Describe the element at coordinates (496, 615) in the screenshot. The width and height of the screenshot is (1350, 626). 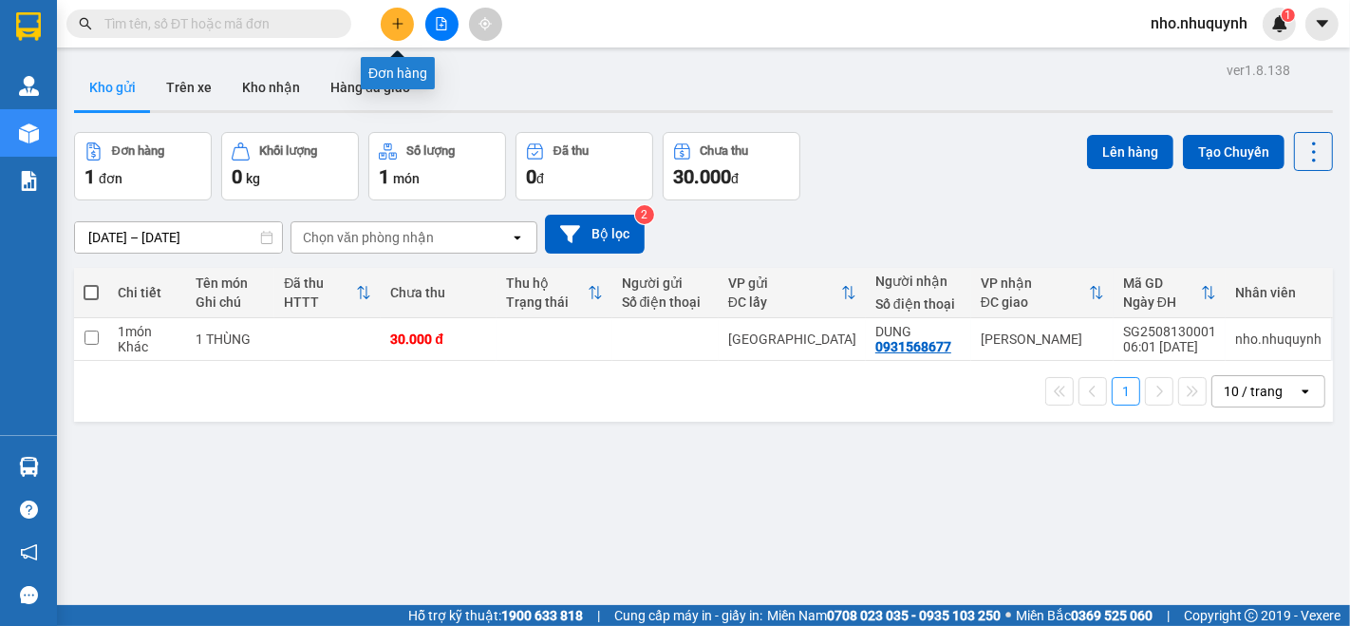
I see `span: Hỗ trợ kỹ thuật:` at that location.